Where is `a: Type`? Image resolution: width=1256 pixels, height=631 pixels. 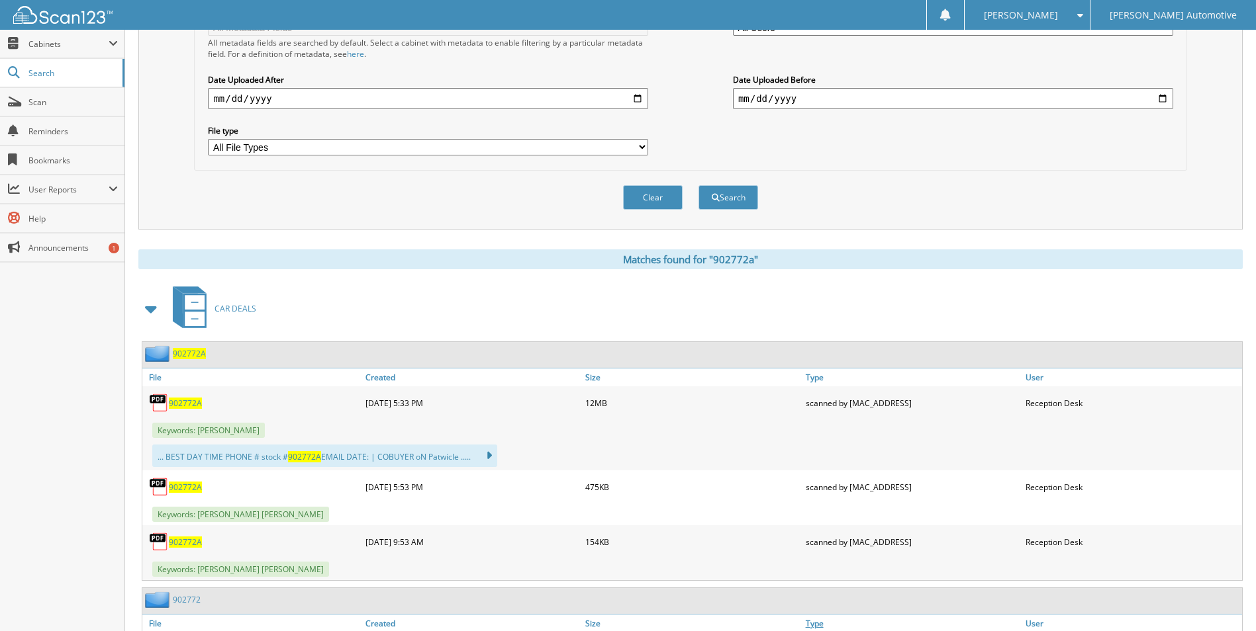
a: Type is located at coordinates (912, 377).